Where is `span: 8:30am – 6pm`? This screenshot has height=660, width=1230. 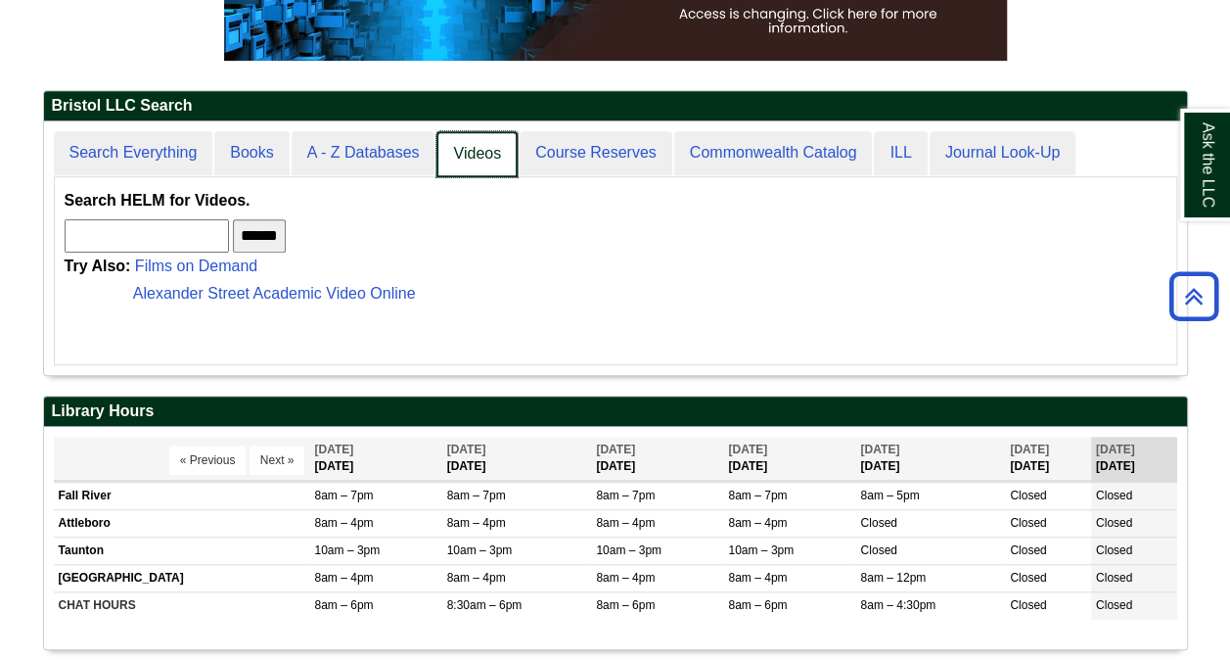
span: 8:30am – 6pm is located at coordinates (484, 605).